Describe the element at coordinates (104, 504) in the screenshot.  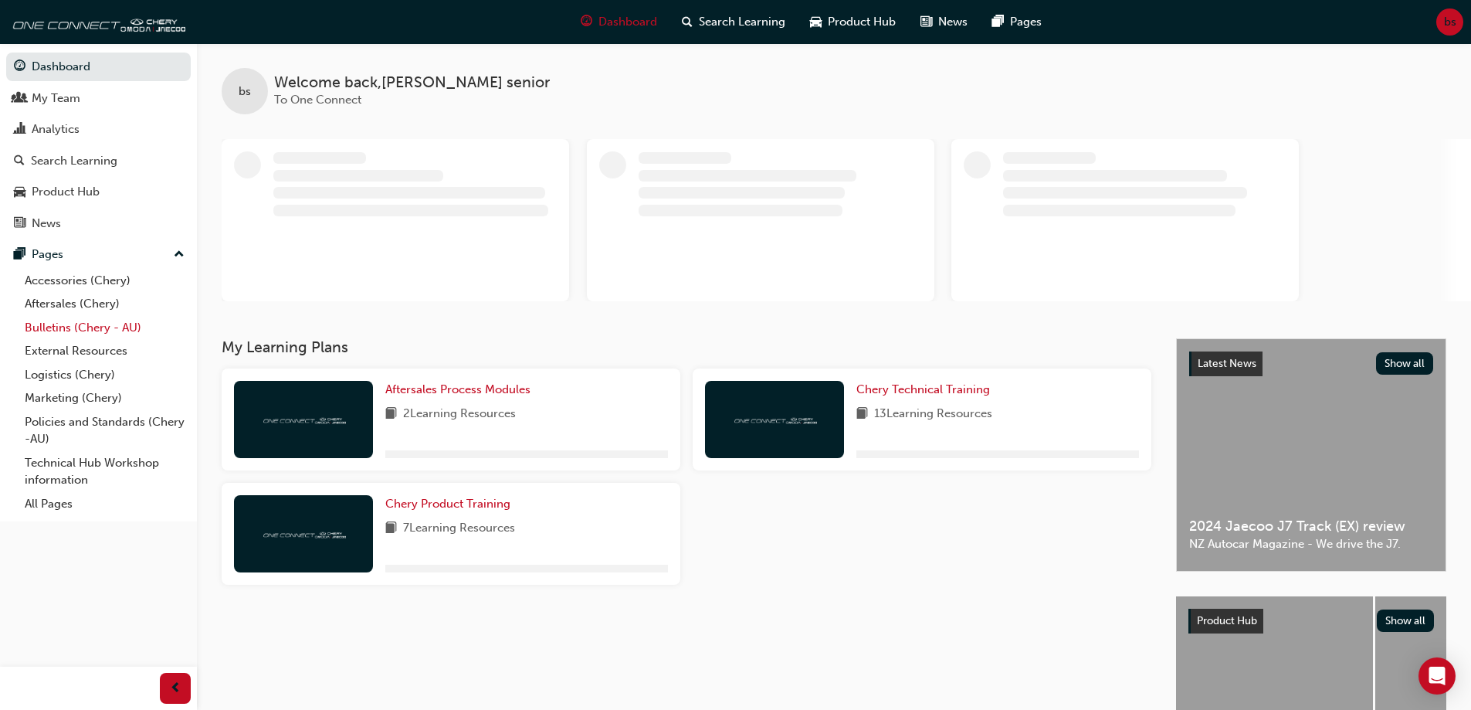
I see `a: All Pages` at that location.